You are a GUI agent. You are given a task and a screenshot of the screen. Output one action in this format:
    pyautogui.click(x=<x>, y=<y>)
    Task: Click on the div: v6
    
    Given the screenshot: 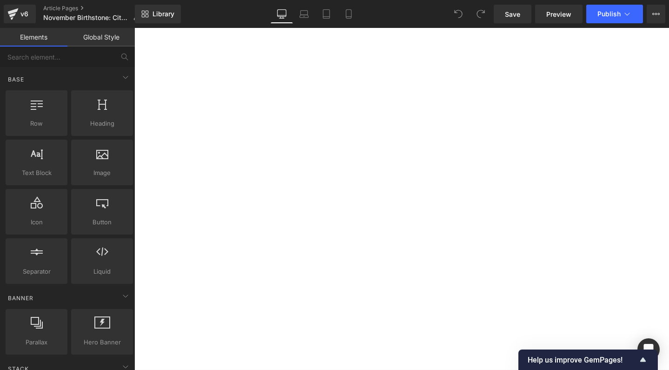 What is the action you would take?
    pyautogui.click(x=24, y=14)
    